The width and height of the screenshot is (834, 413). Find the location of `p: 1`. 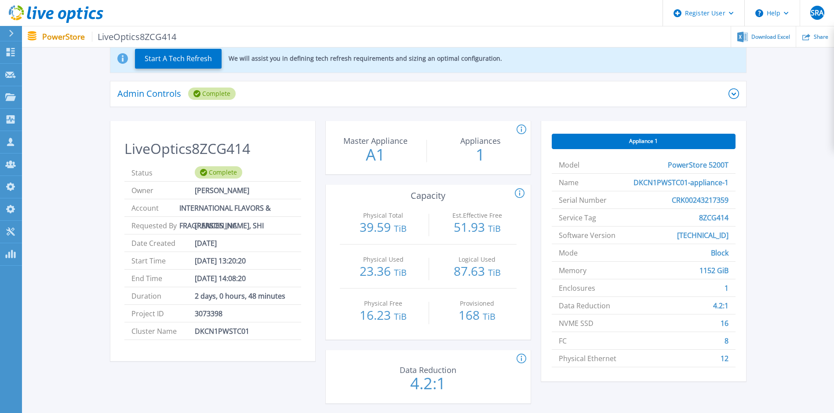

p: 1 is located at coordinates (480, 155).